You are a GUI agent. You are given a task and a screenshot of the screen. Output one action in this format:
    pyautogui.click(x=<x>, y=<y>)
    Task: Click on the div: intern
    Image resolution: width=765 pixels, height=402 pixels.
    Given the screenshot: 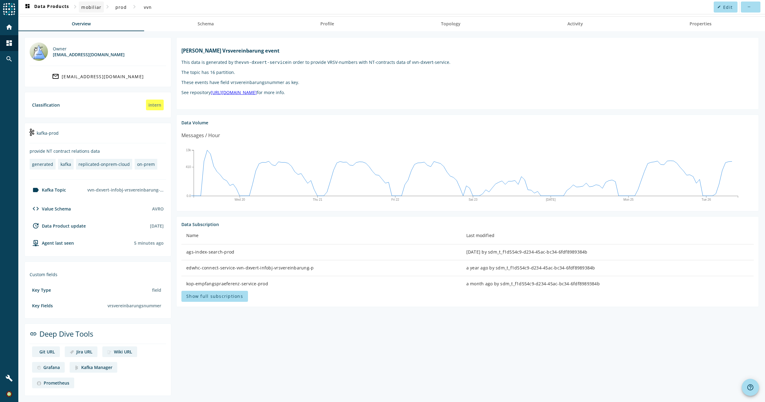 What is the action you would take?
    pyautogui.click(x=155, y=105)
    